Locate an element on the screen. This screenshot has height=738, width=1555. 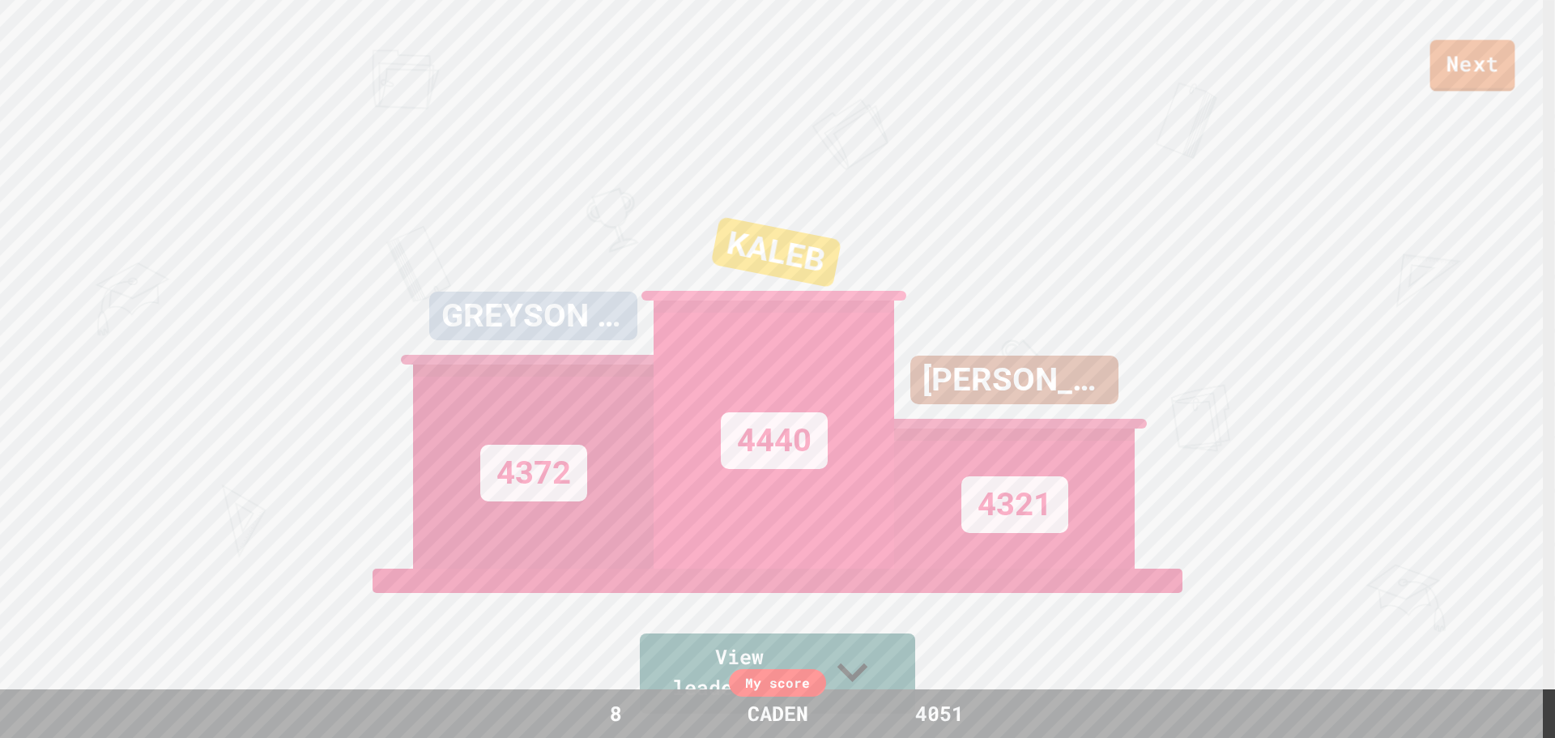
div: CADEN is located at coordinates (777, 713).